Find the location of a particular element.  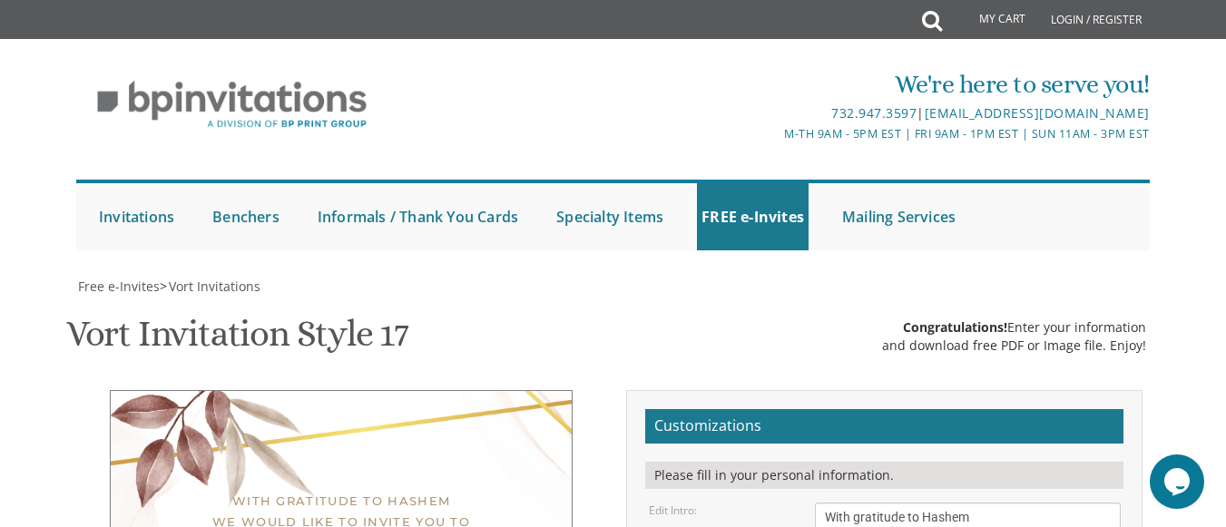

a: Free e-Invites is located at coordinates (118, 286).